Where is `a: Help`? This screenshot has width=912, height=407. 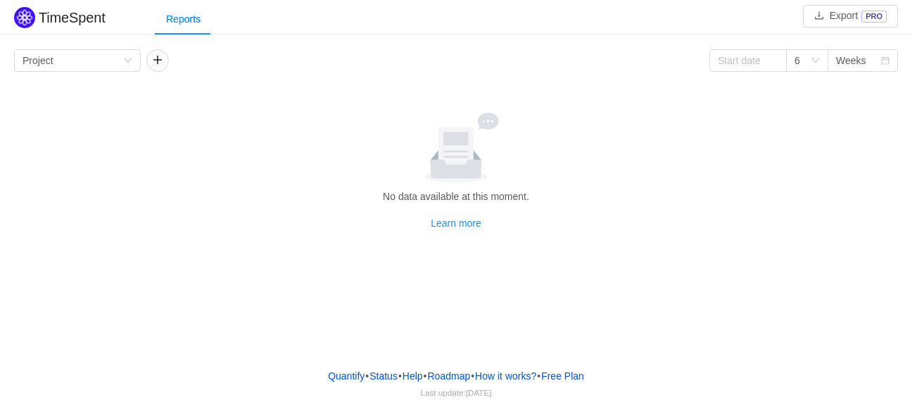
a: Help is located at coordinates (412, 376).